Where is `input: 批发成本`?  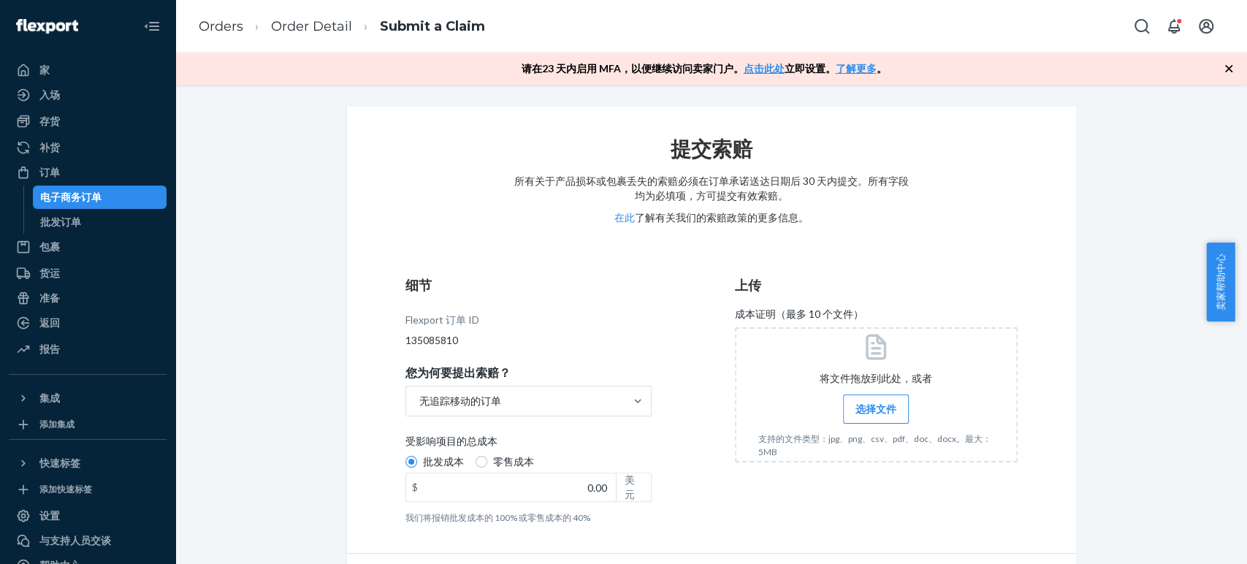
input: 批发成本 is located at coordinates (411, 462).